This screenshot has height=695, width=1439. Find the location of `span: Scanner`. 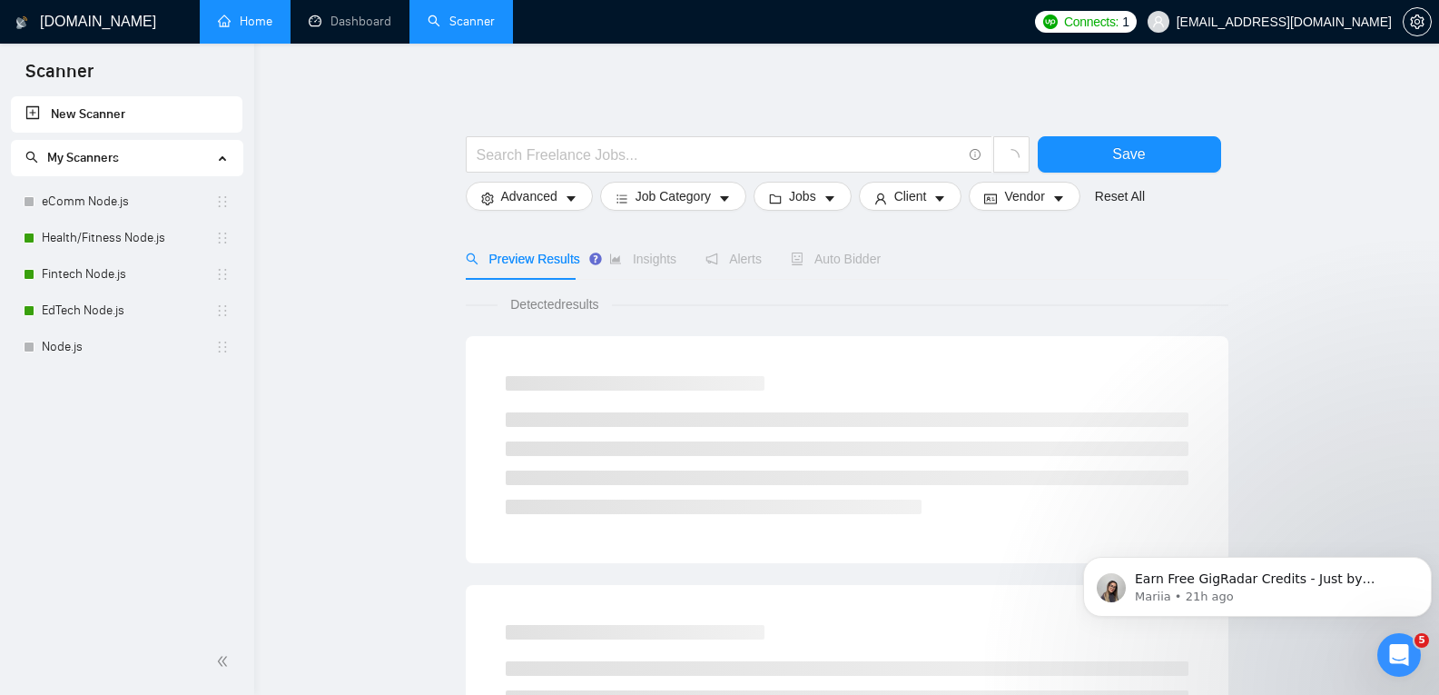

span: Scanner is located at coordinates (59, 77).